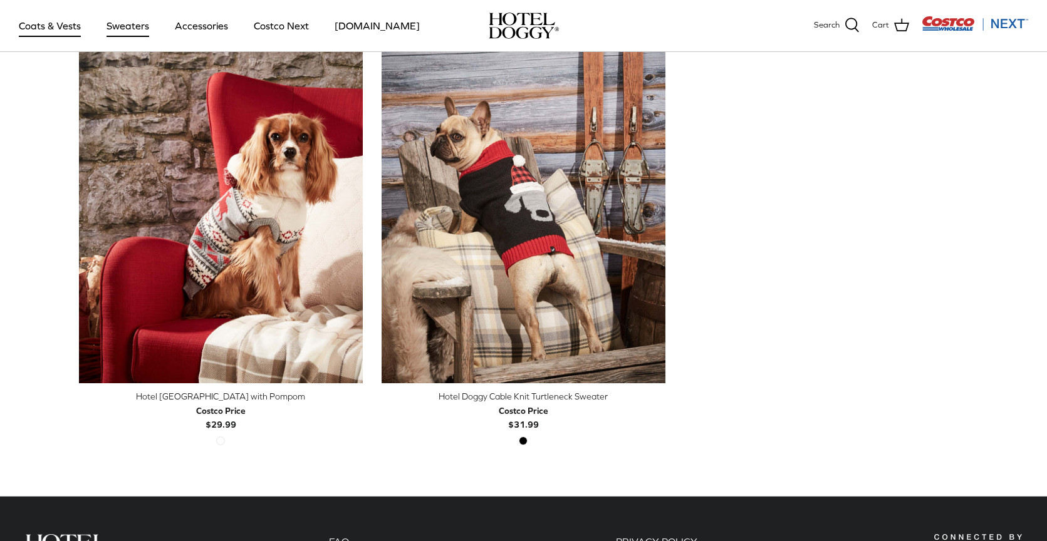  What do you see at coordinates (837, 26) in the screenshot?
I see `a: Search` at bounding box center [837, 26].